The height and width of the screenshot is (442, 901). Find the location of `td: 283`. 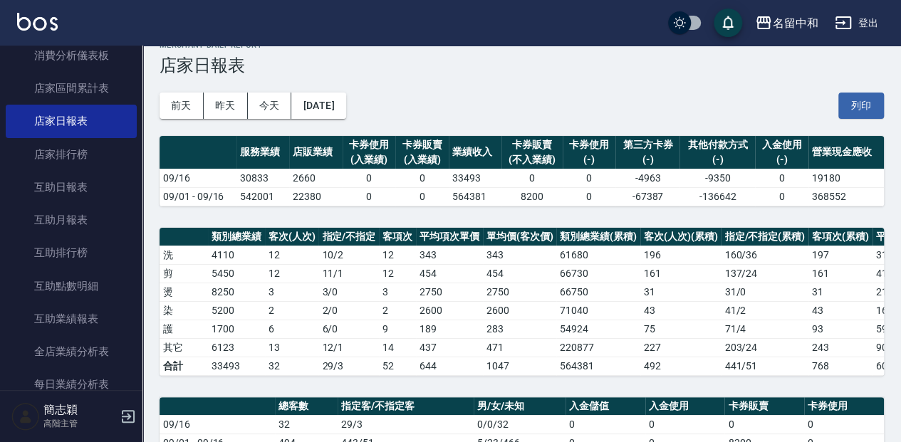

td: 283 is located at coordinates (520, 329).